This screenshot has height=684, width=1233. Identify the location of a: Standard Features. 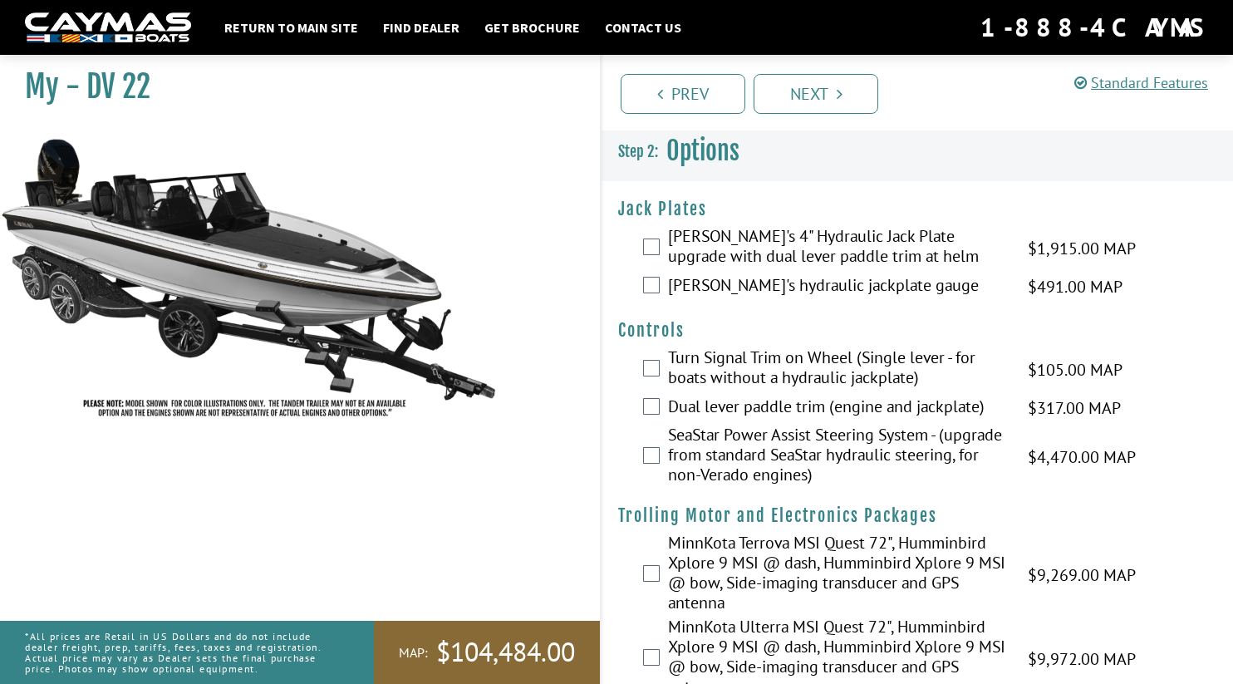
(1141, 82).